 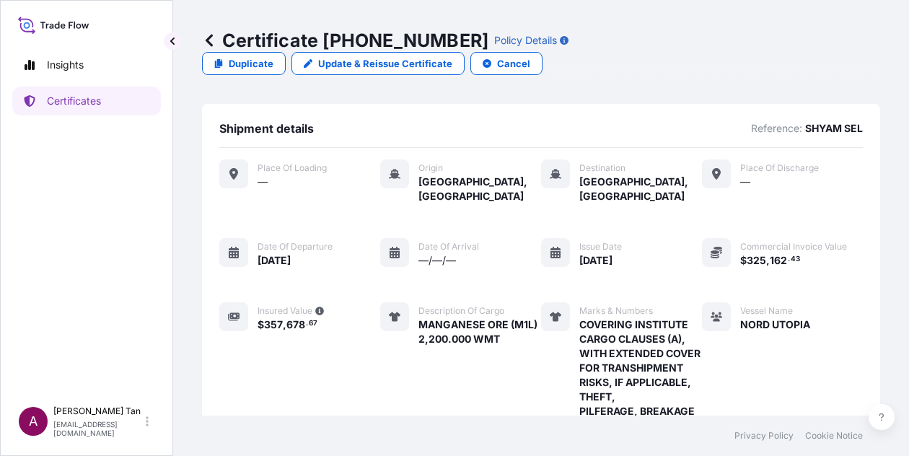 I want to click on a: Certificates, so click(x=87, y=101).